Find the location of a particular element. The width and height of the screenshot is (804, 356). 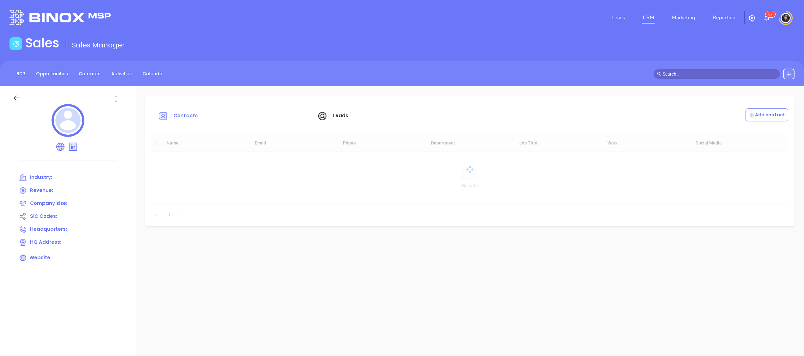

a: Leads is located at coordinates (618, 18).